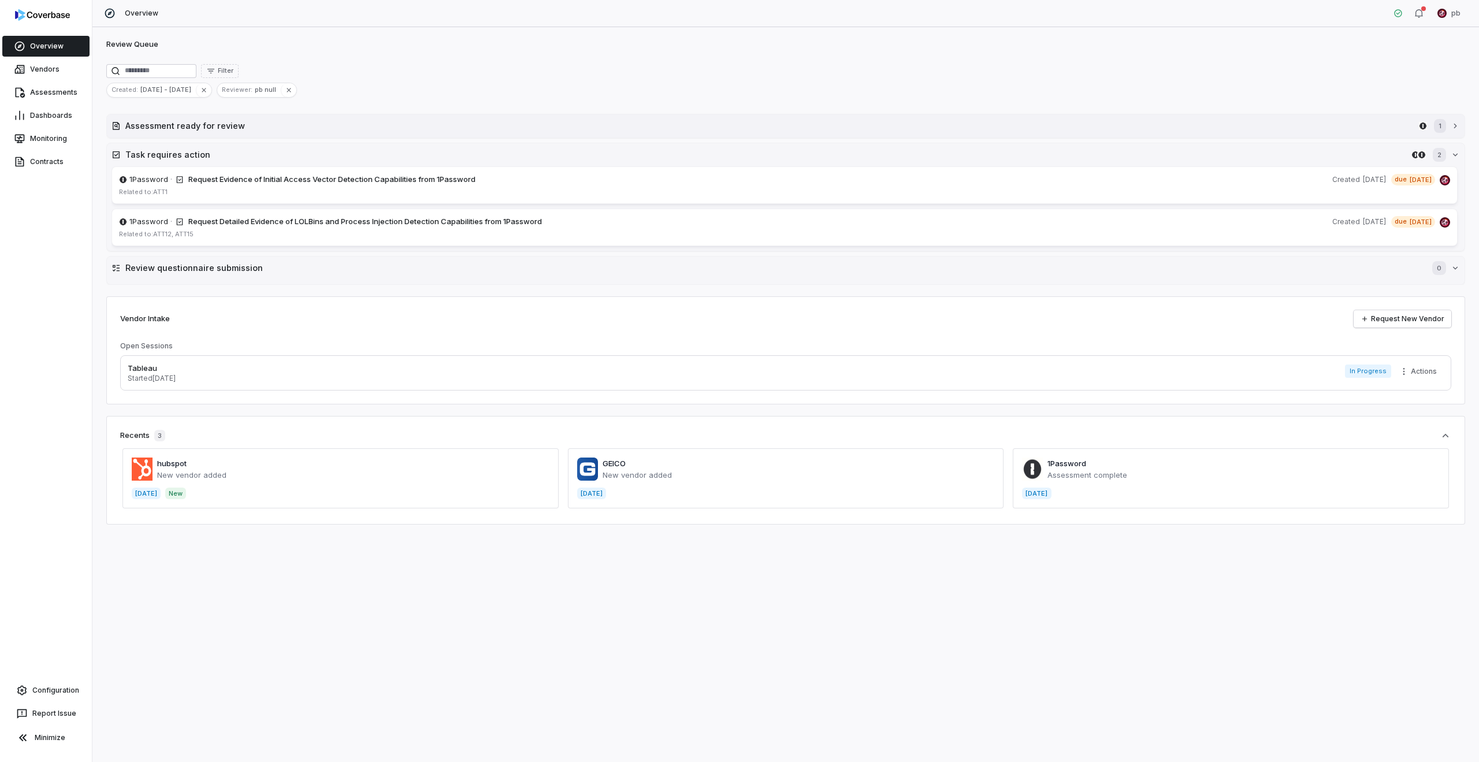  What do you see at coordinates (46, 714) in the screenshot?
I see `button: Report Issue` at bounding box center [46, 714].